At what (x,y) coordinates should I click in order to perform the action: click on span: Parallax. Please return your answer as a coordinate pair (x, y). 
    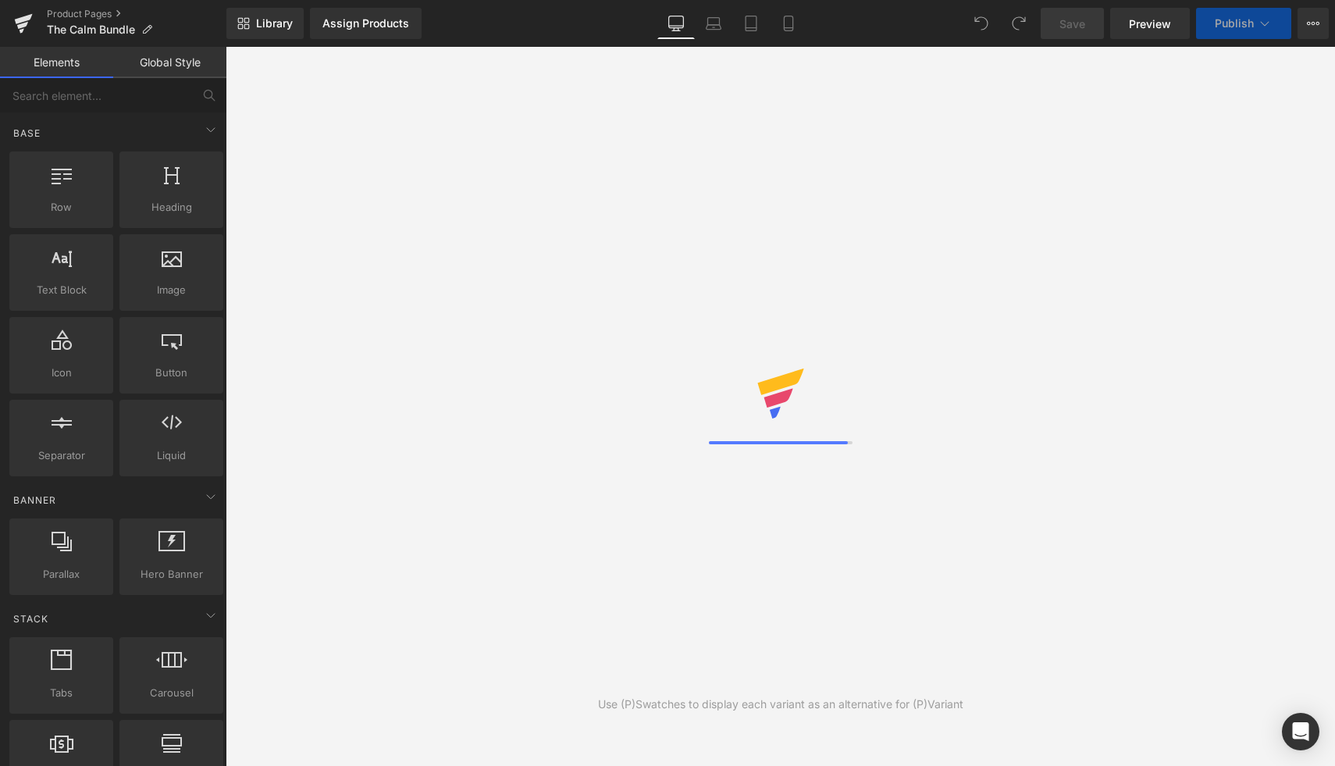
    Looking at the image, I should click on (61, 574).